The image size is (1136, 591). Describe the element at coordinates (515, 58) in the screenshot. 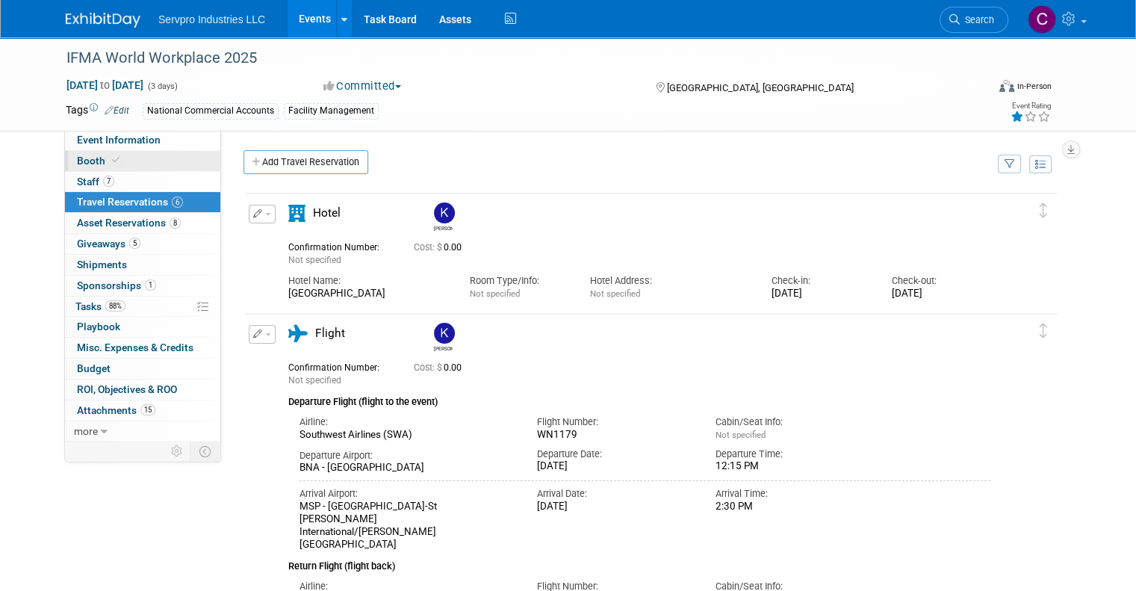

I see `div: IFMA World Workplace 2025` at that location.